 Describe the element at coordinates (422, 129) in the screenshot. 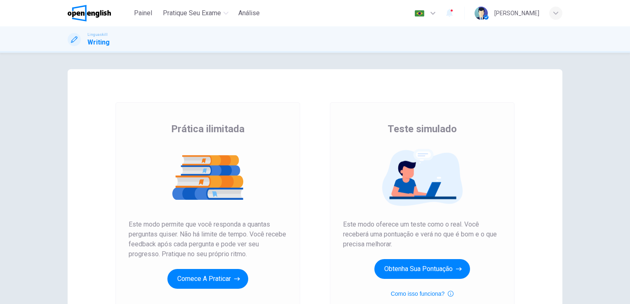

I see `span: Teste simulado` at that location.